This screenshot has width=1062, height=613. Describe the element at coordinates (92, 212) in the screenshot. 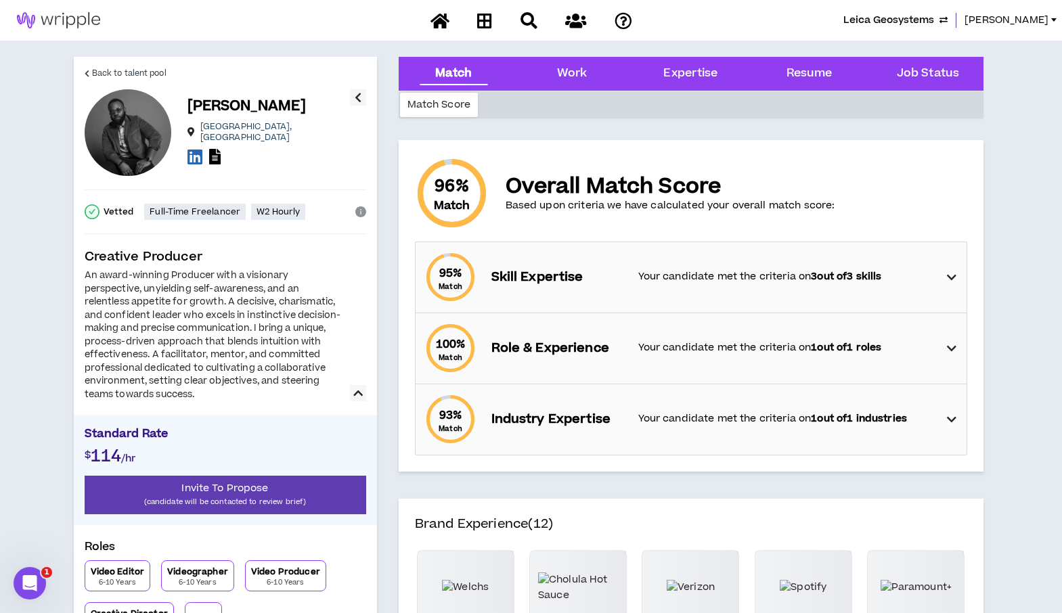

I see `span: check-circle` at that location.